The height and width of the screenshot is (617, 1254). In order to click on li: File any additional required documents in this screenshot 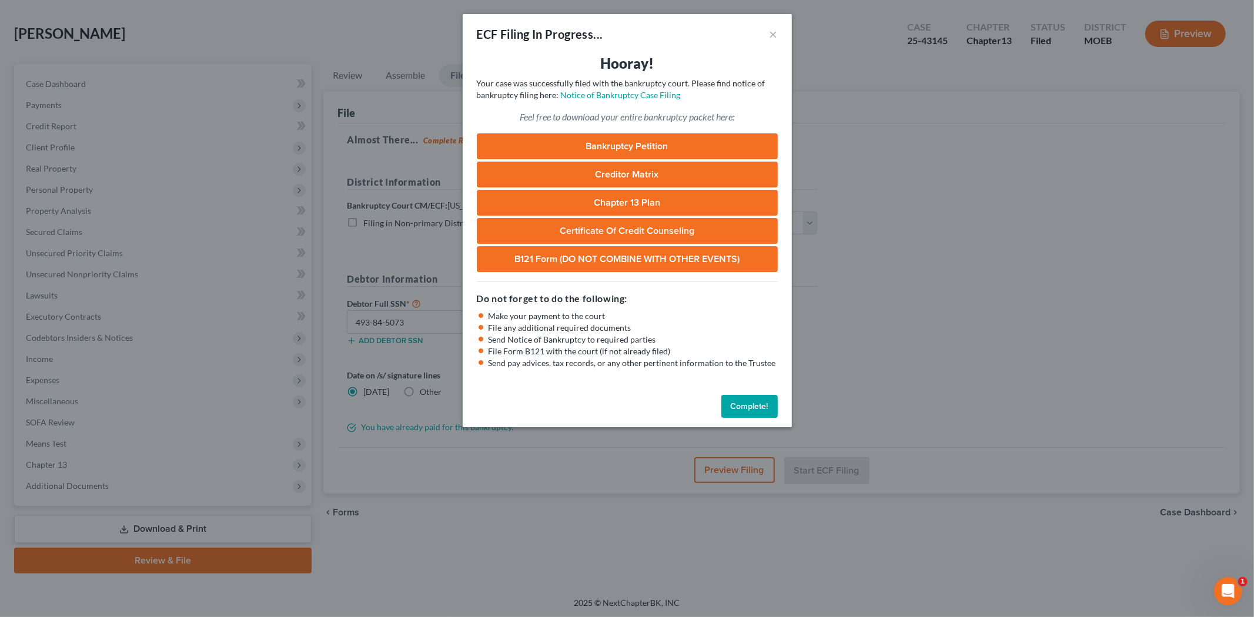, I will do `click(633, 328)`.